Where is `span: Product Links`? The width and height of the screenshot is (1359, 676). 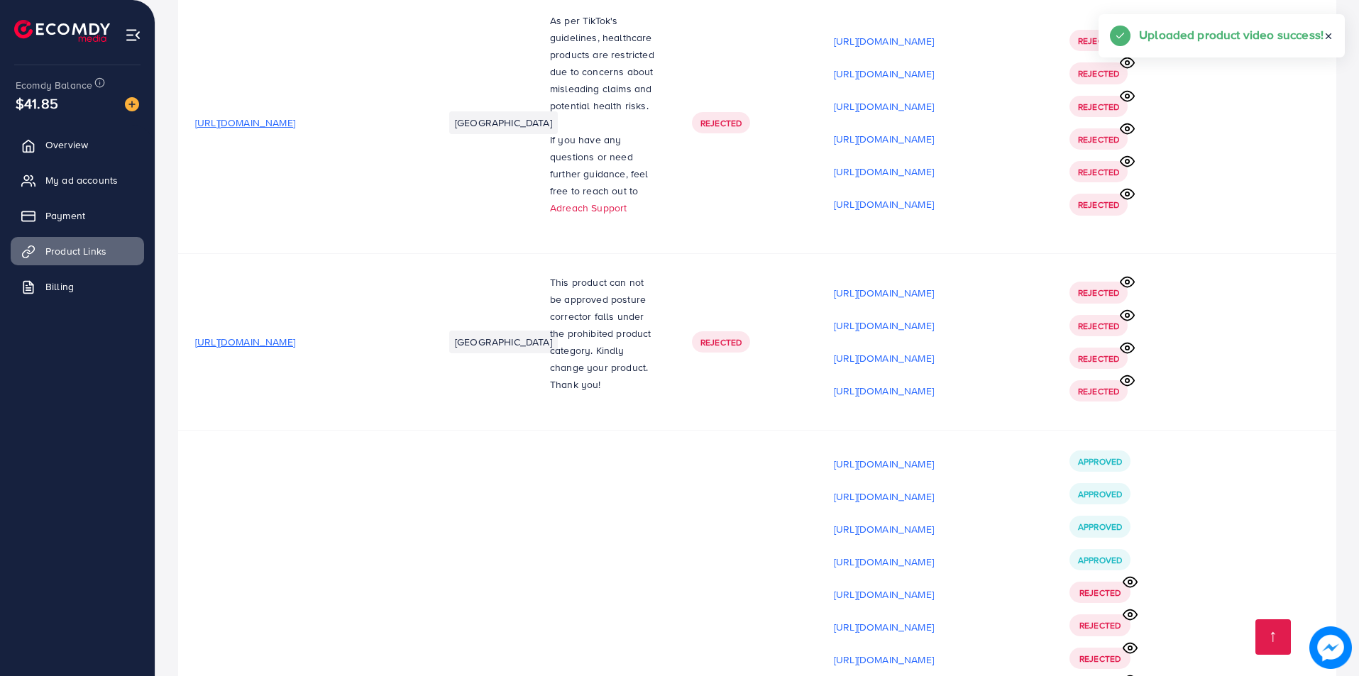 span: Product Links is located at coordinates (76, 251).